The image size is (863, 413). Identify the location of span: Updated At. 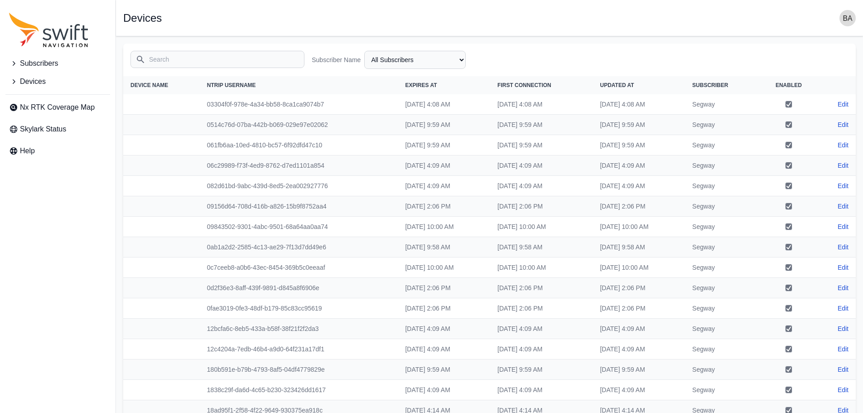
(616, 85).